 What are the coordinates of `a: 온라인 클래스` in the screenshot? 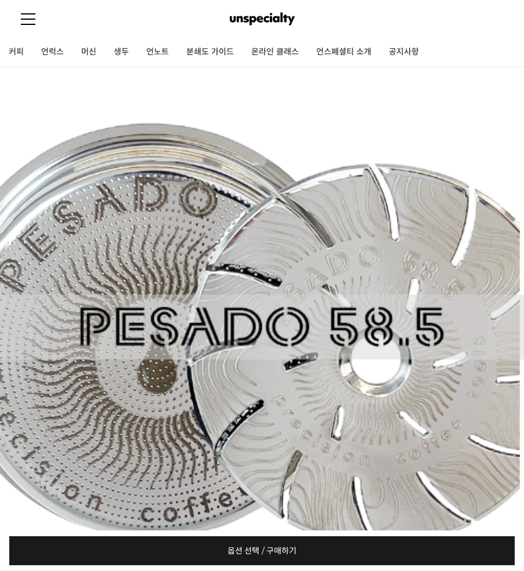 It's located at (275, 52).